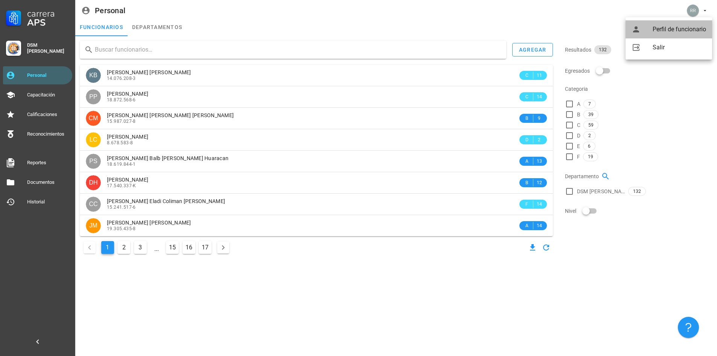  I want to click on span: 11, so click(539, 75).